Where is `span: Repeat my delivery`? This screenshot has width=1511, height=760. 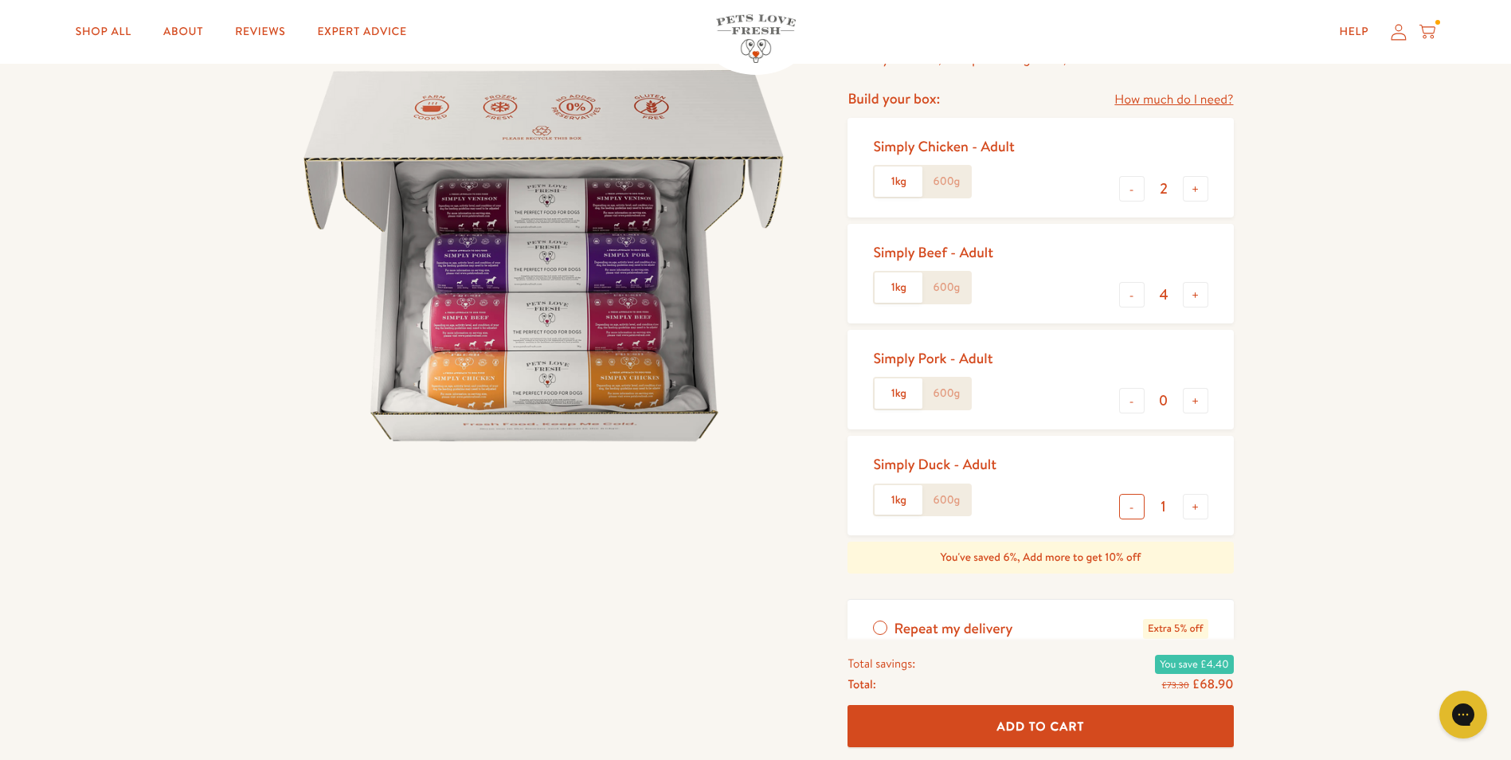 span: Repeat my delivery is located at coordinates (953, 628).